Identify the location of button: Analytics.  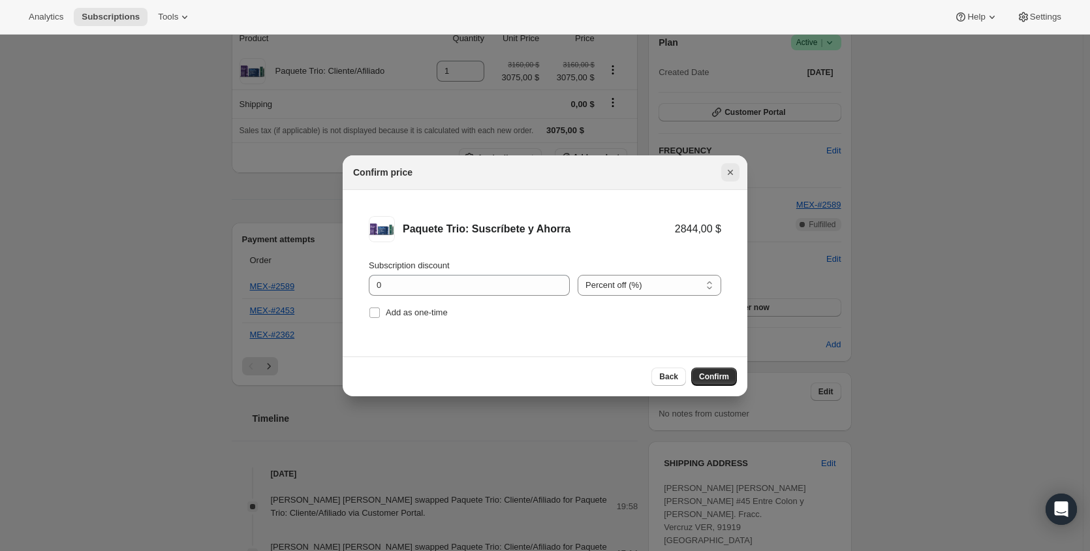
(46, 17).